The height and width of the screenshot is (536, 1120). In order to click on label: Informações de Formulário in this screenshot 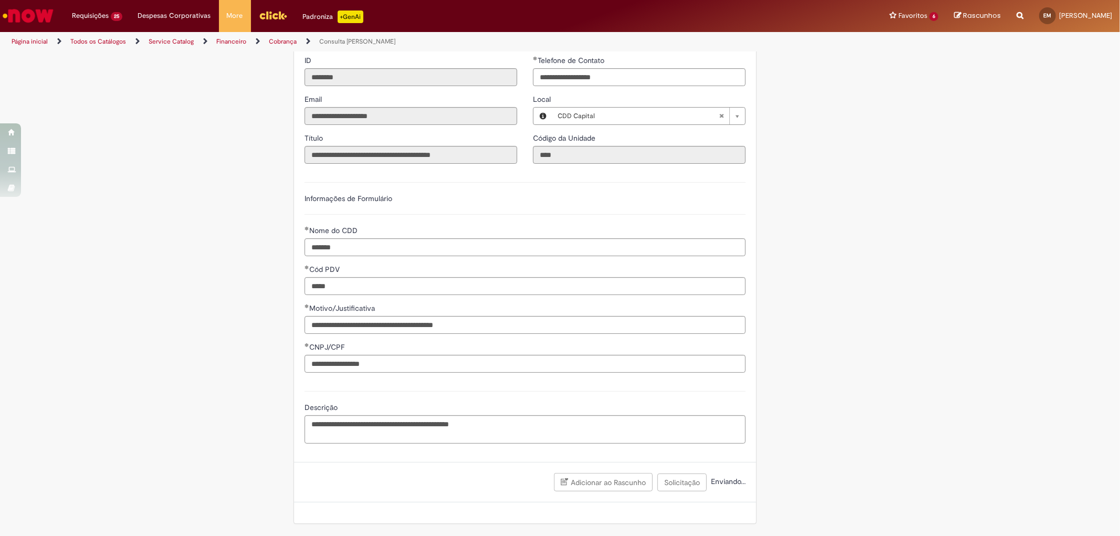, I will do `click(348, 198)`.